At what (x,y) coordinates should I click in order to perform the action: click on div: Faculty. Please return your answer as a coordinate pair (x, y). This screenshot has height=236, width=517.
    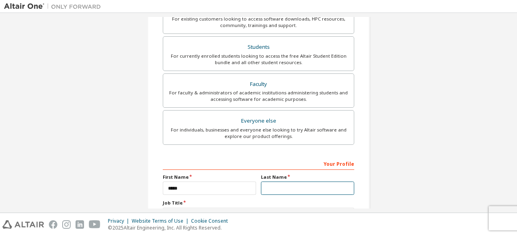
    Looking at the image, I should click on (259, 84).